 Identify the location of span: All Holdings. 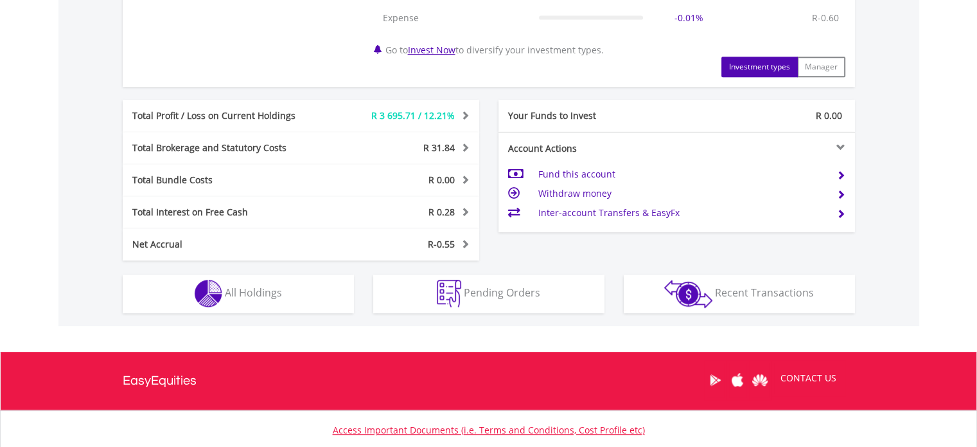
(253, 292).